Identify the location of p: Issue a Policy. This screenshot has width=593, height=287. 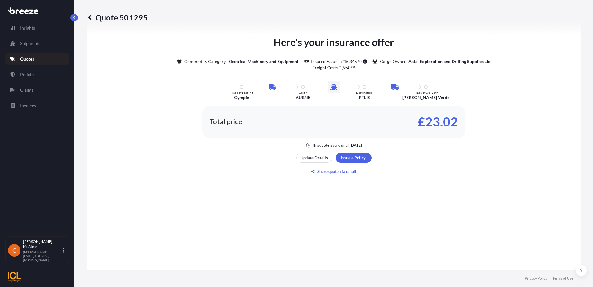
(353, 158).